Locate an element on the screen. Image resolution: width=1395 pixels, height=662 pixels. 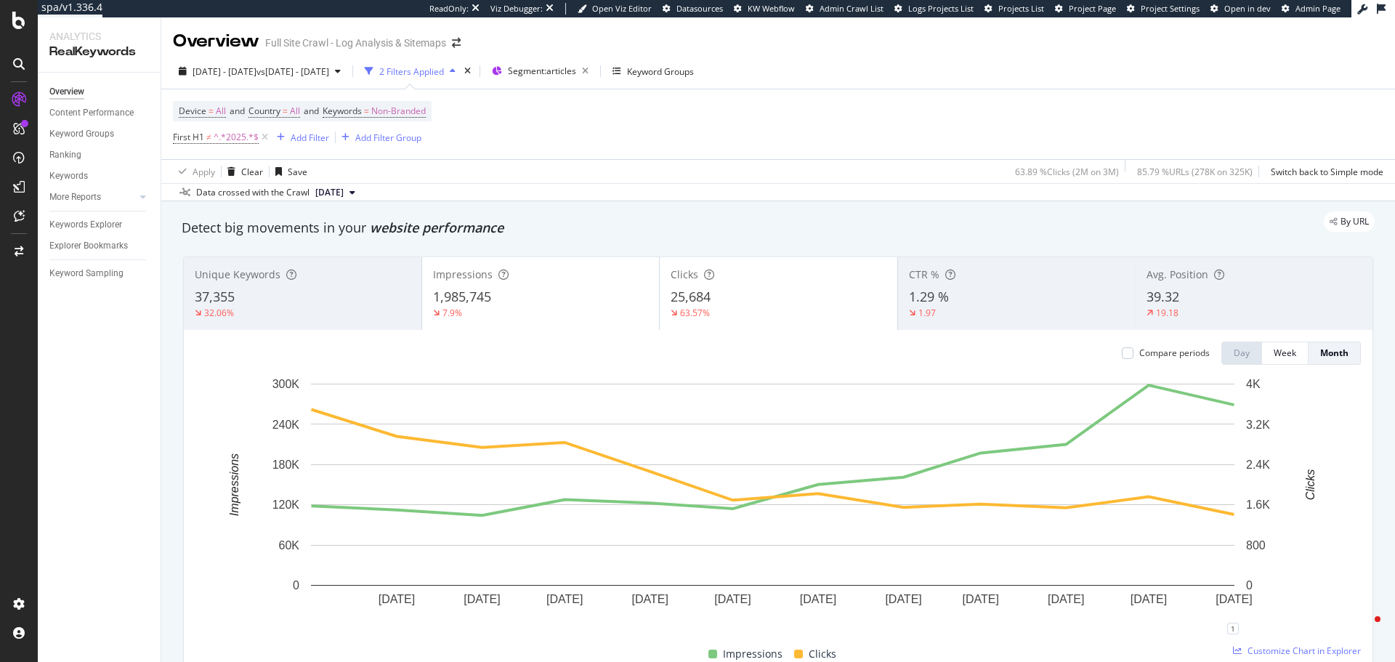
div: 7.9% is located at coordinates (452, 312).